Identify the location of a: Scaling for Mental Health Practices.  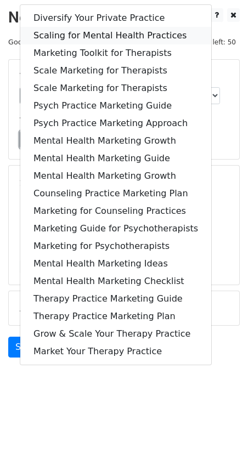
(116, 36).